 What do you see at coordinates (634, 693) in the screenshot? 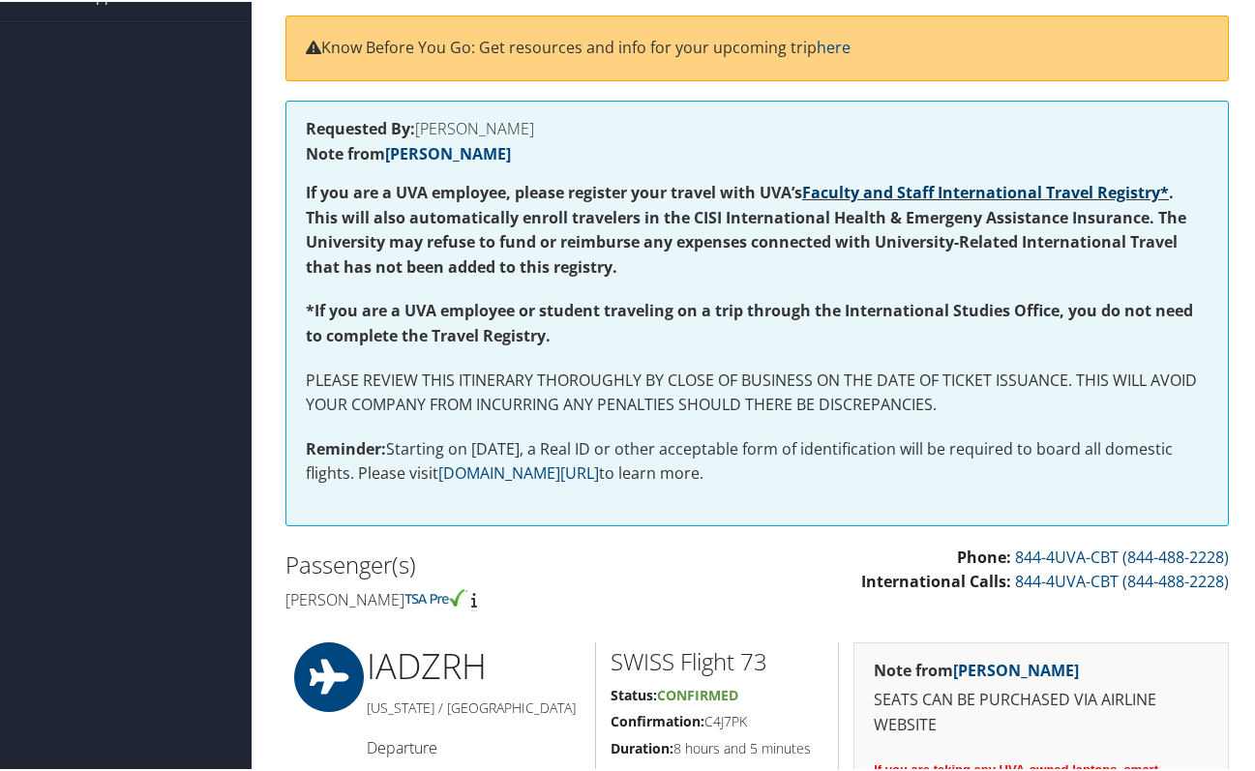
I see `strong: Status:` at bounding box center [634, 693].